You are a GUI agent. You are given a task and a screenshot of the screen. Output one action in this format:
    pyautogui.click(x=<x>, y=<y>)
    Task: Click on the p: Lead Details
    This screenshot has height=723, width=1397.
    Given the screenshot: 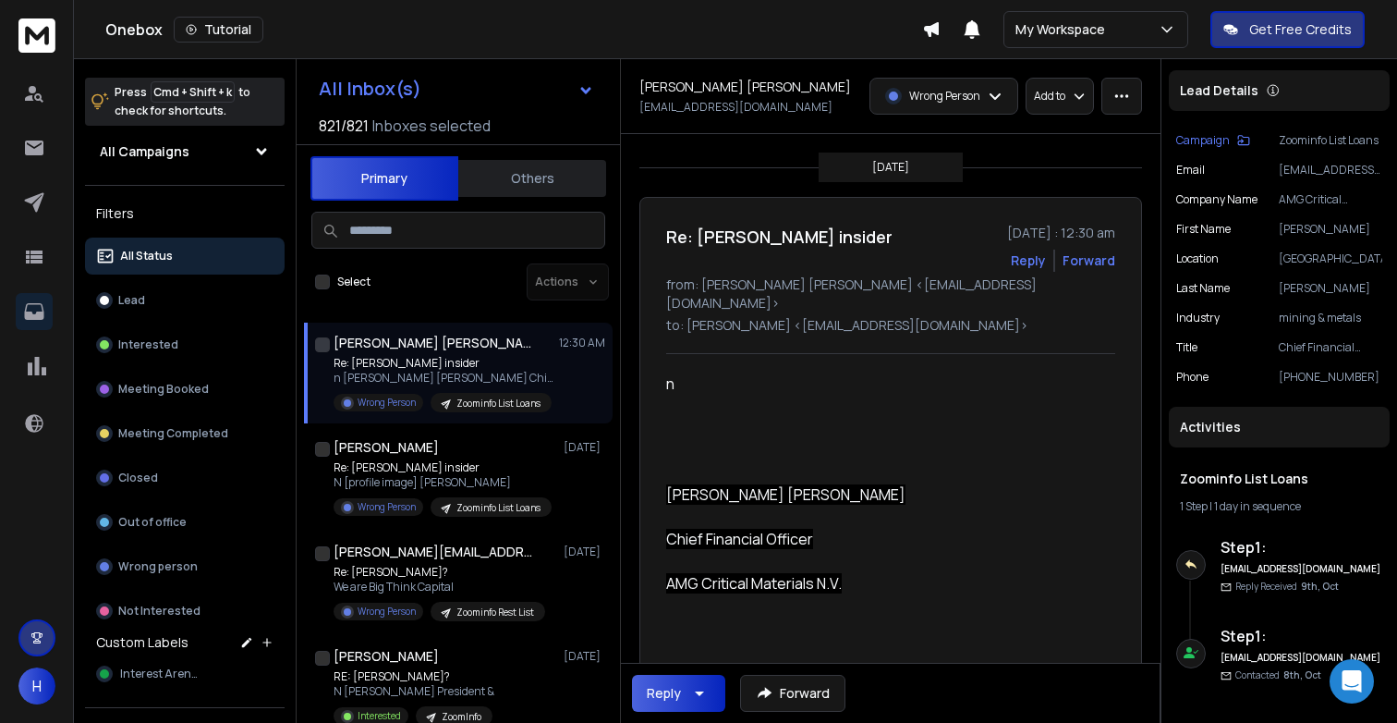 What is the action you would take?
    pyautogui.click(x=1219, y=91)
    